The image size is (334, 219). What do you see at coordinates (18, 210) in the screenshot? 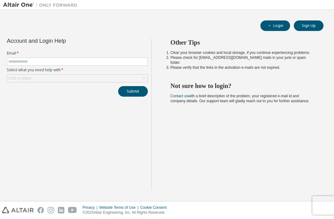
I see `img: altair_logo.svg` at bounding box center [18, 210].